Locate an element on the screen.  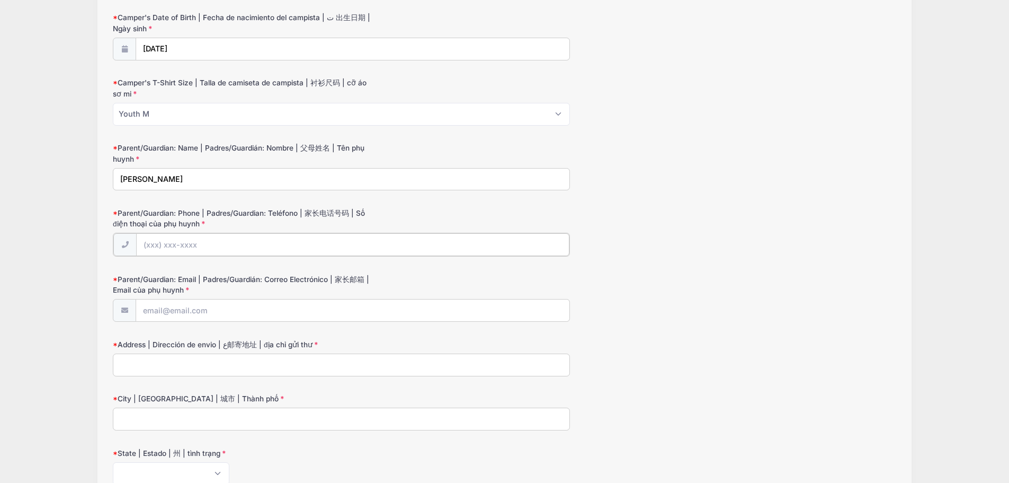
label: Parent/Guardian: Phone | Padres/Guardian: Teléfono | 家长电话号码 | Số điện thoại của phụ huynh is located at coordinates (243, 218).